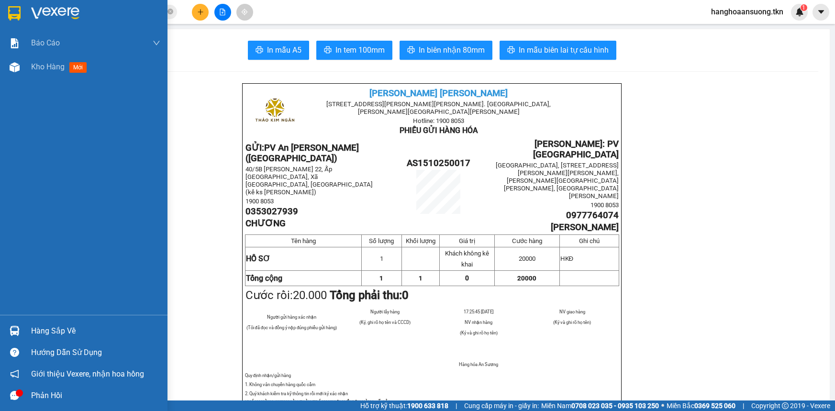 This screenshot has width=835, height=411. What do you see at coordinates (274, 111) in the screenshot?
I see `img: logo` at bounding box center [274, 111].